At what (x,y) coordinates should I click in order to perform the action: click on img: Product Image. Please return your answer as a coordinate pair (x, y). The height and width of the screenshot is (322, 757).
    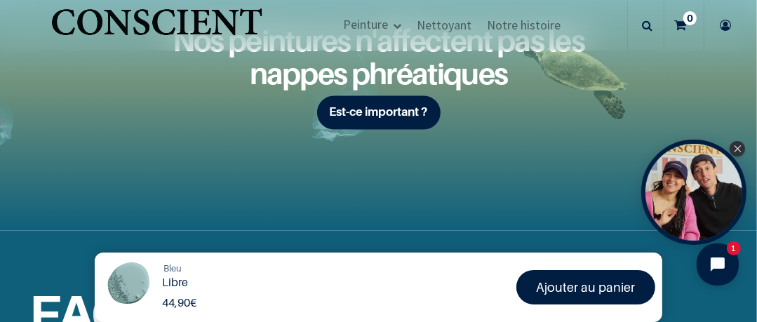
    Looking at the image, I should click on (128, 286).